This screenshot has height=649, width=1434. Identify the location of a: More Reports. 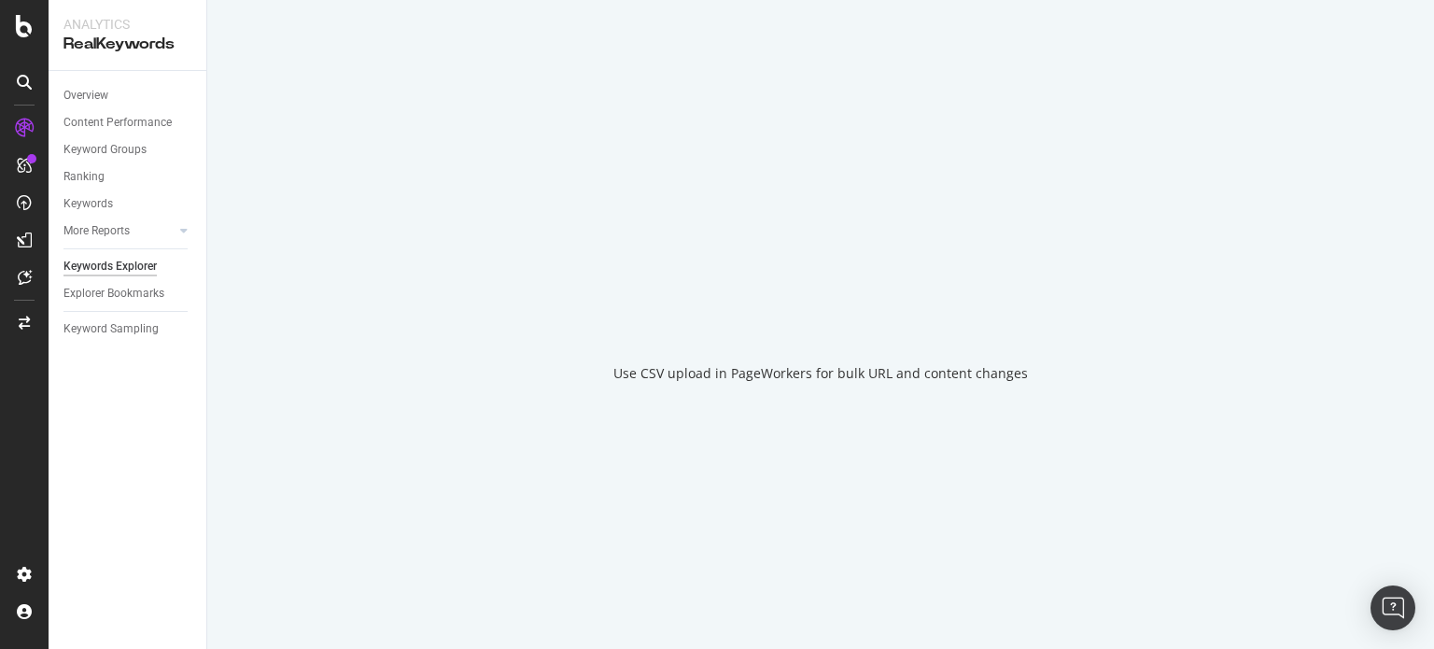
(119, 231).